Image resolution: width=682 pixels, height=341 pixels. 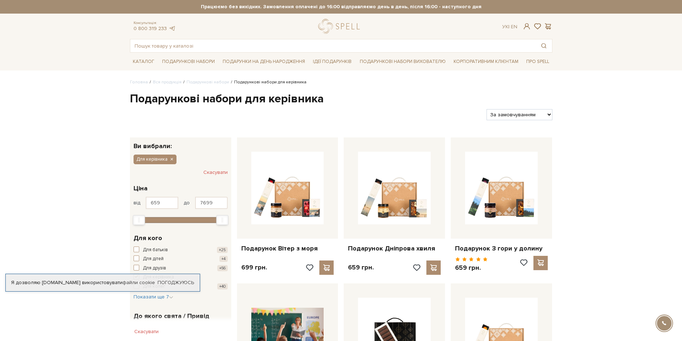 I want to click on a: 0 800 319 233, so click(x=150, y=28).